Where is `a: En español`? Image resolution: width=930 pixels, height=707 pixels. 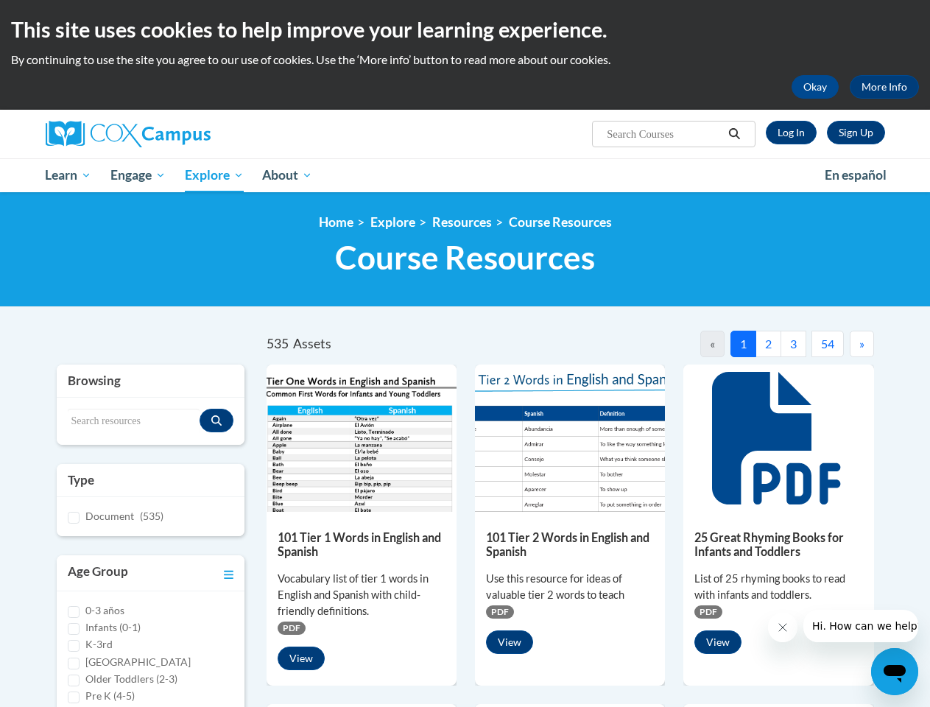 a: En español is located at coordinates (856, 175).